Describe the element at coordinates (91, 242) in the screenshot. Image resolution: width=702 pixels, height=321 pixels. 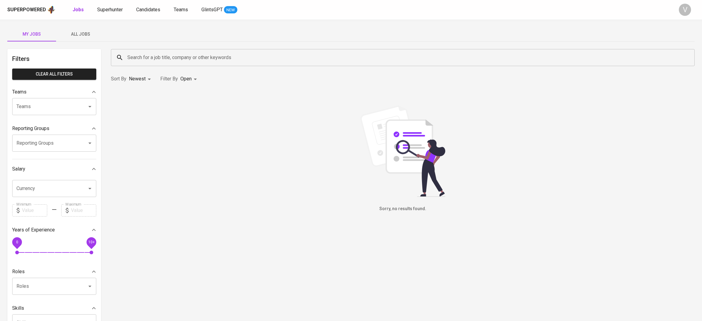
I see `span: 10+` at that location.